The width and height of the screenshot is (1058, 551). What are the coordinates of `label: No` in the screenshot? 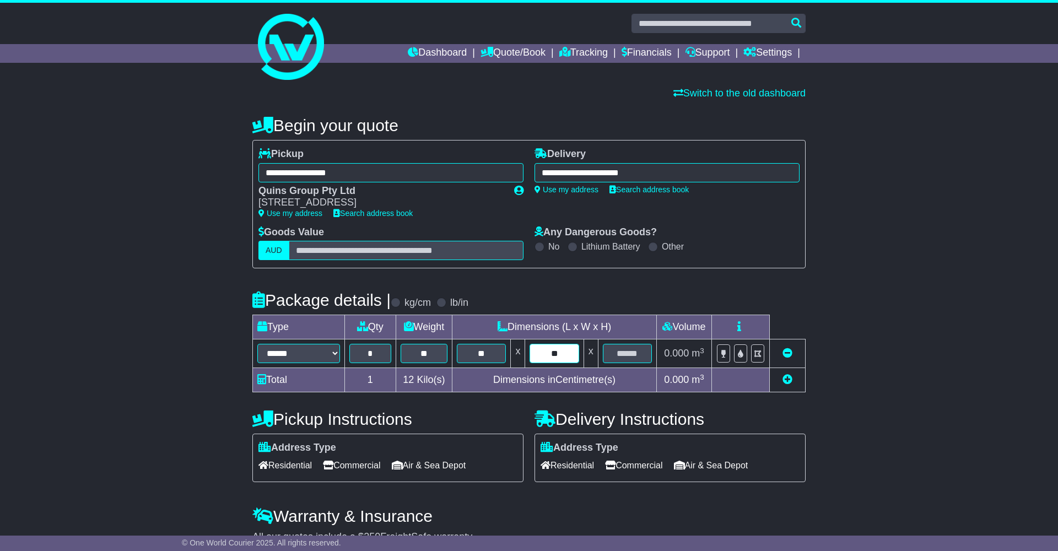 It's located at (554, 246).